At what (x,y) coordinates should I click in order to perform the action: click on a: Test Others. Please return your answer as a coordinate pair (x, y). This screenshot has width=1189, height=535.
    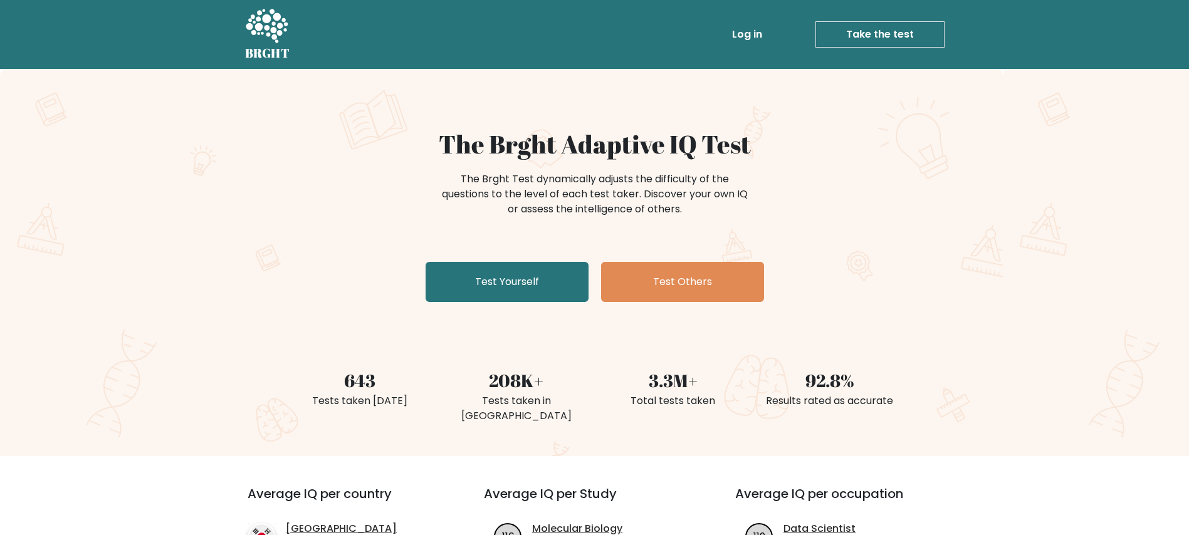
    Looking at the image, I should click on (682, 282).